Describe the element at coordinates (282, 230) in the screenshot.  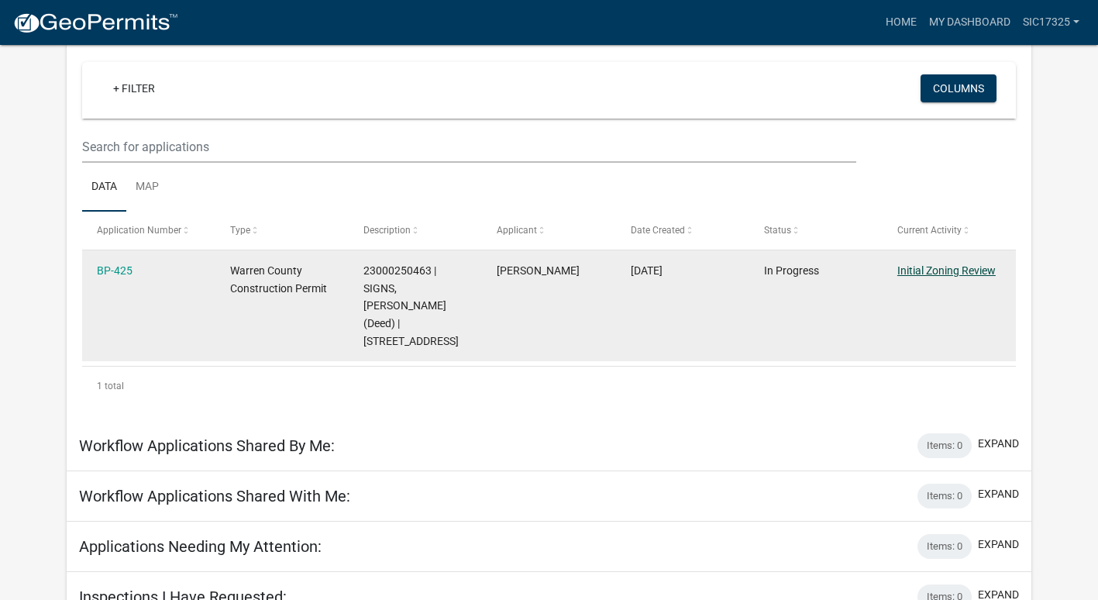
I see `datatable-header-cell: Type` at that location.